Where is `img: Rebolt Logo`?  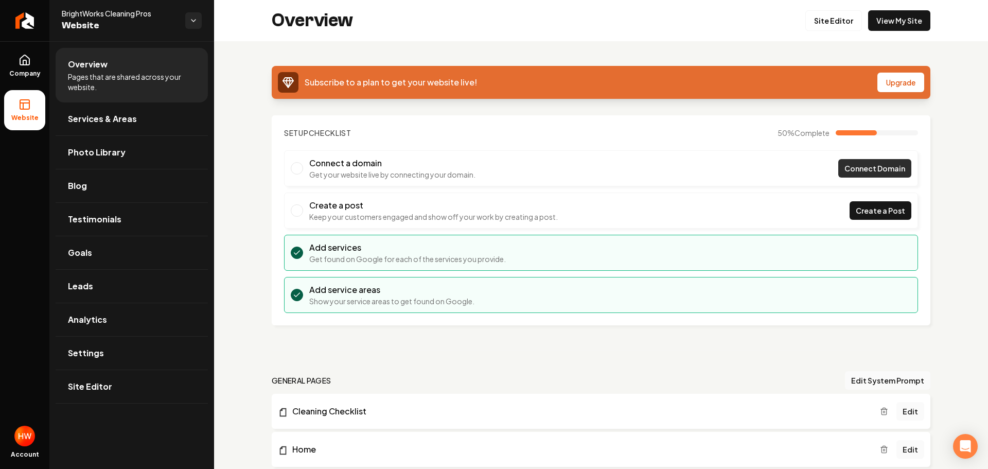
img: Rebolt Logo is located at coordinates (25, 21).